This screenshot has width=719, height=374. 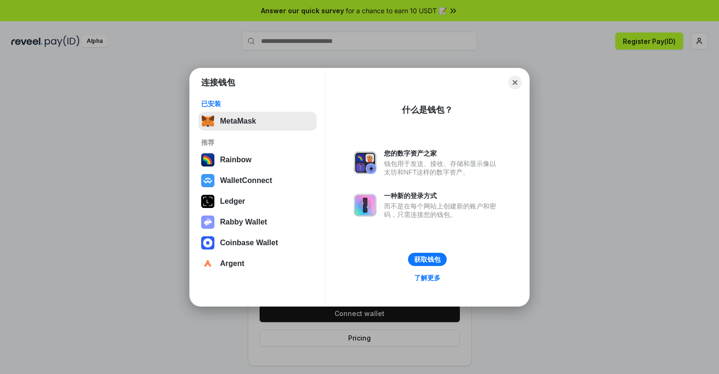 I want to click on button: 获取钱包, so click(x=428, y=259).